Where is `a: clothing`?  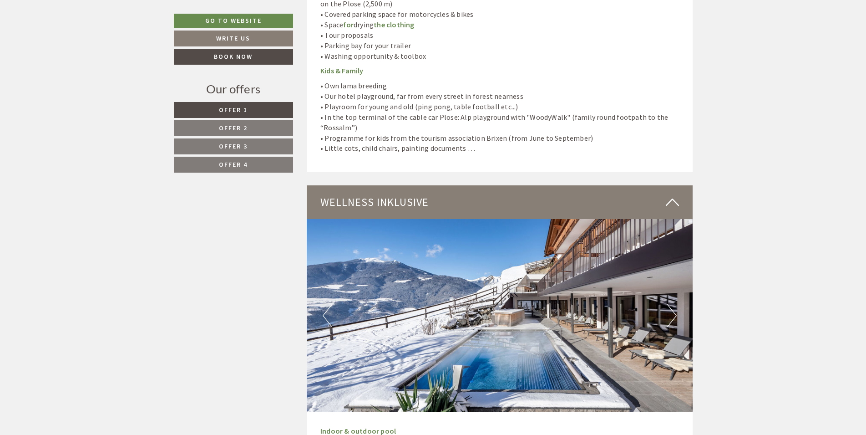 a: clothing is located at coordinates (401, 25).